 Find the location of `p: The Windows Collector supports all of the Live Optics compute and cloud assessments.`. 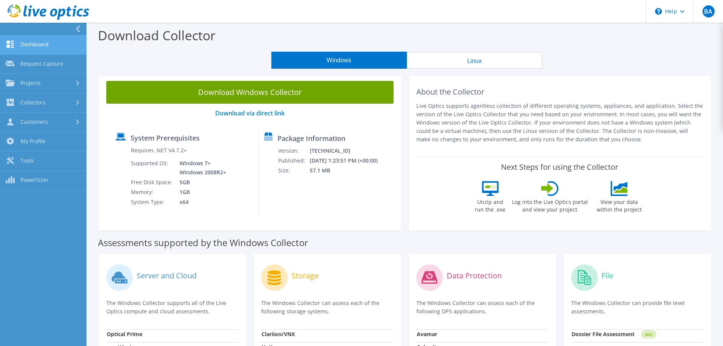

p: The Windows Collector supports all of the Live Optics compute and cloud assessments. is located at coordinates (172, 307).